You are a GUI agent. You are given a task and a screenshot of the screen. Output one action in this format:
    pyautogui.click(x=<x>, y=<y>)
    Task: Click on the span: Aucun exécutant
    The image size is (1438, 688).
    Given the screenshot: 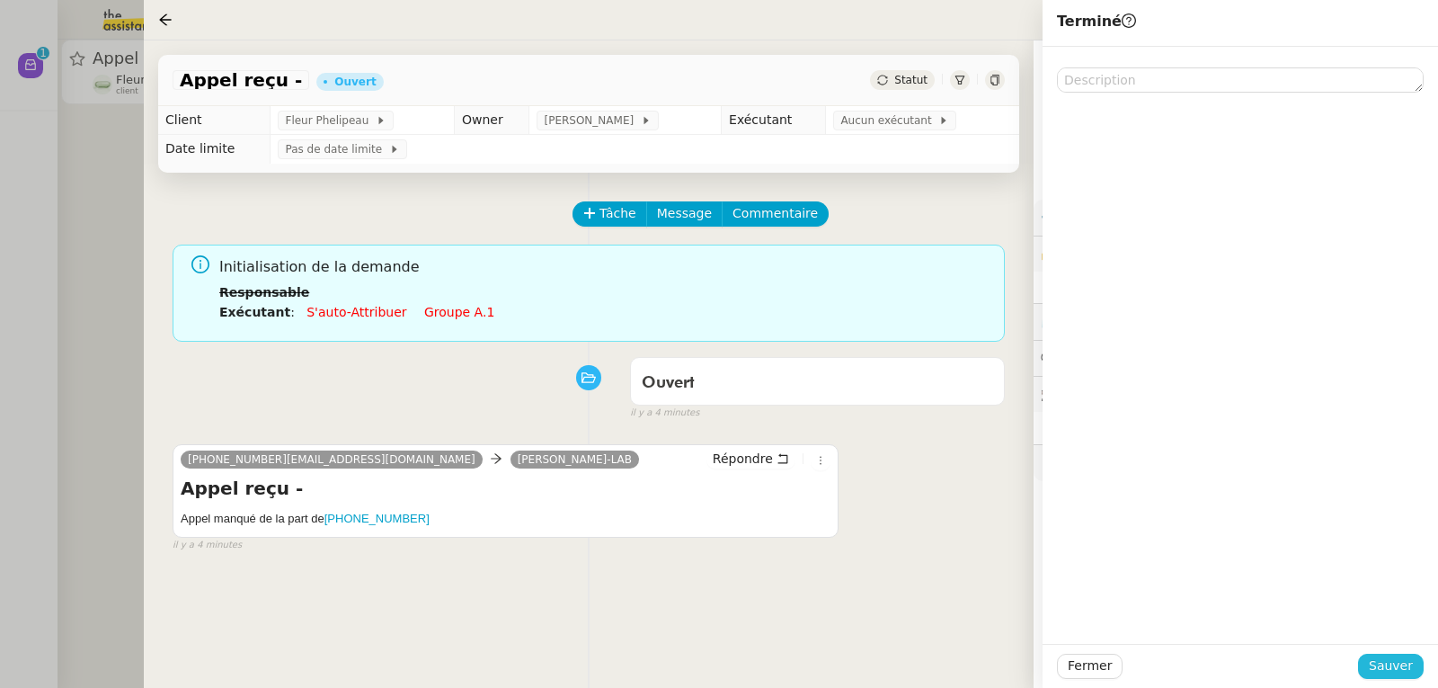 What is the action you would take?
    pyautogui.click(x=889, y=120)
    